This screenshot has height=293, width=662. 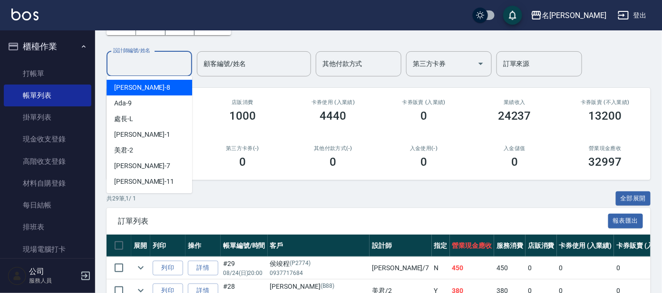 I want to click on button: 報表匯出, so click(x=626, y=221).